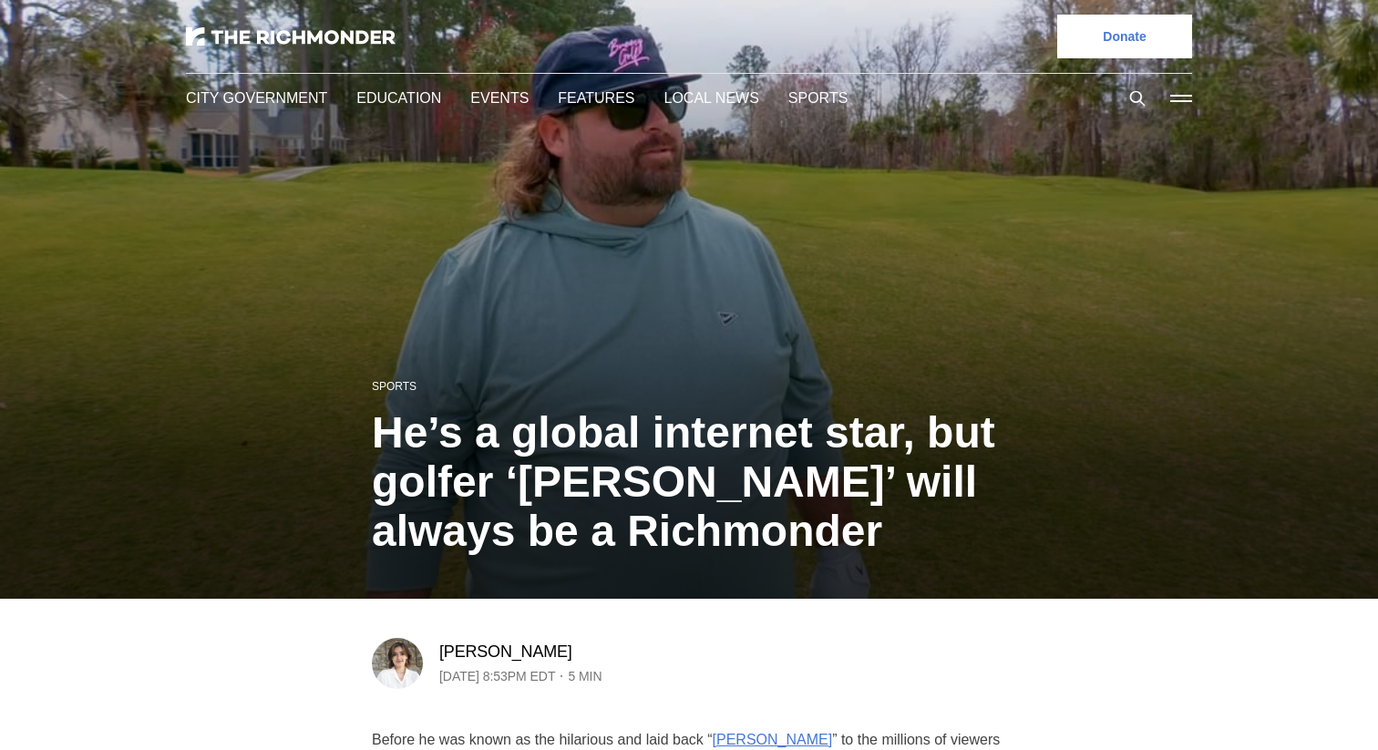 The image size is (1378, 750). Describe the element at coordinates (596, 98) in the screenshot. I see `a: Features` at that location.